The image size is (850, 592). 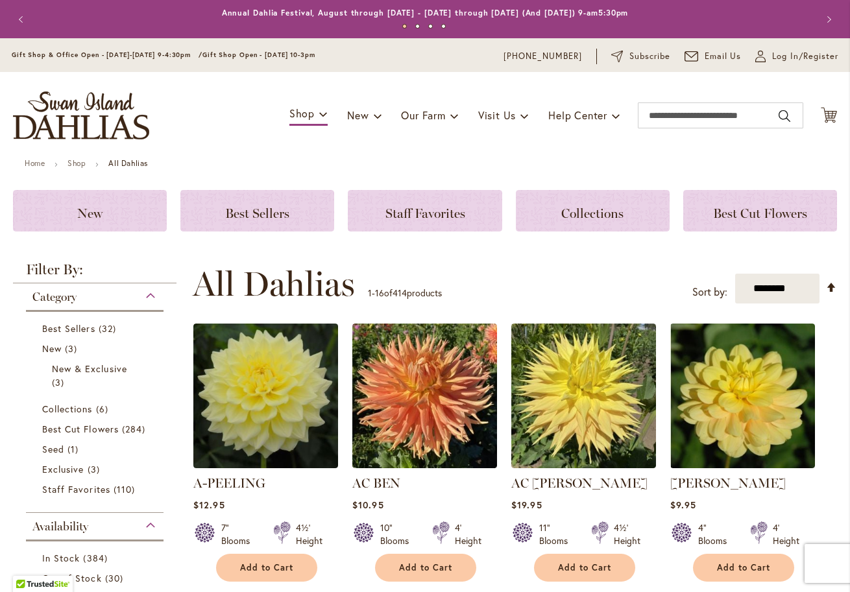 What do you see at coordinates (716, 535) in the screenshot?
I see `div: 4" Blooms` at bounding box center [716, 535].